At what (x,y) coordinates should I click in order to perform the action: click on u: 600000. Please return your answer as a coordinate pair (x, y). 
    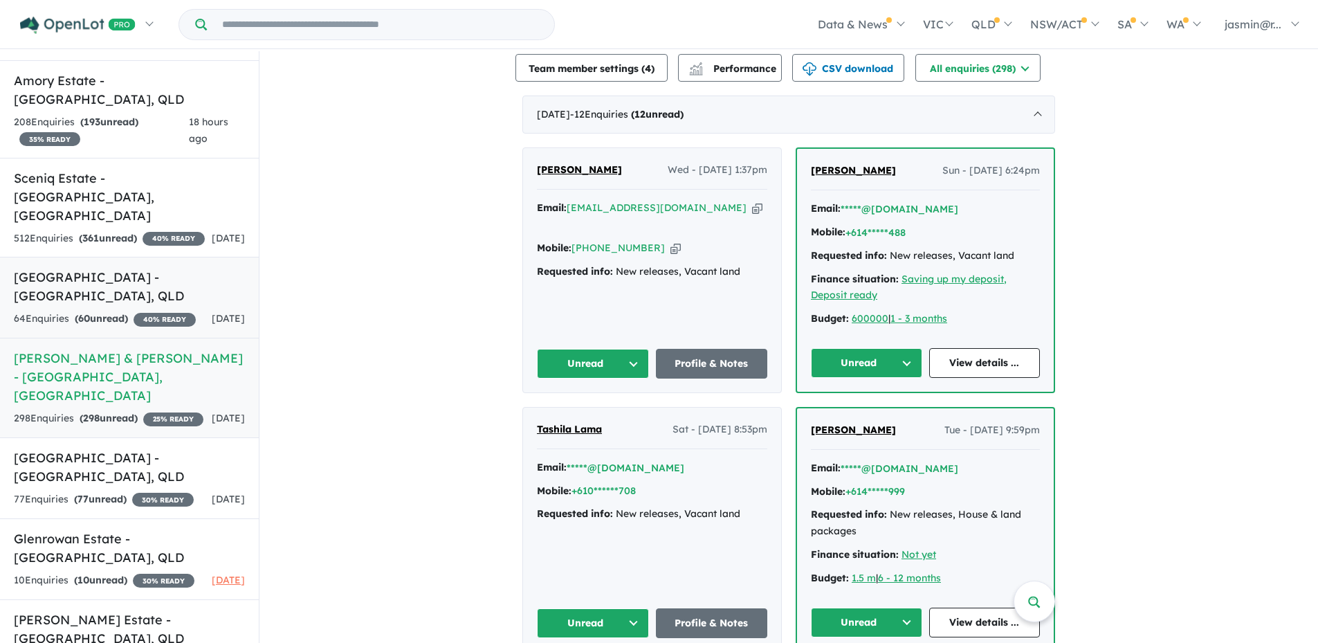
    Looking at the image, I should click on (870, 318).